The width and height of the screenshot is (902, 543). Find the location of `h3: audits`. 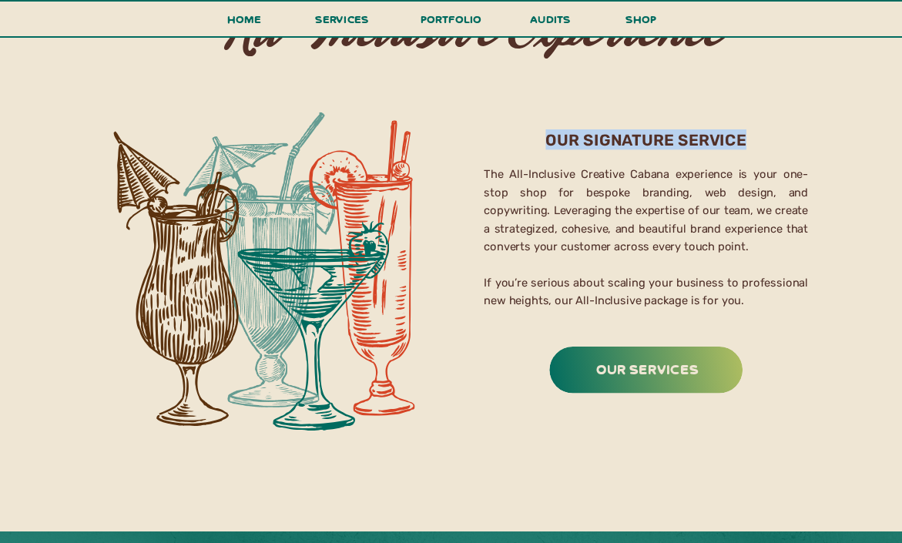

h3: audits is located at coordinates (550, 23).